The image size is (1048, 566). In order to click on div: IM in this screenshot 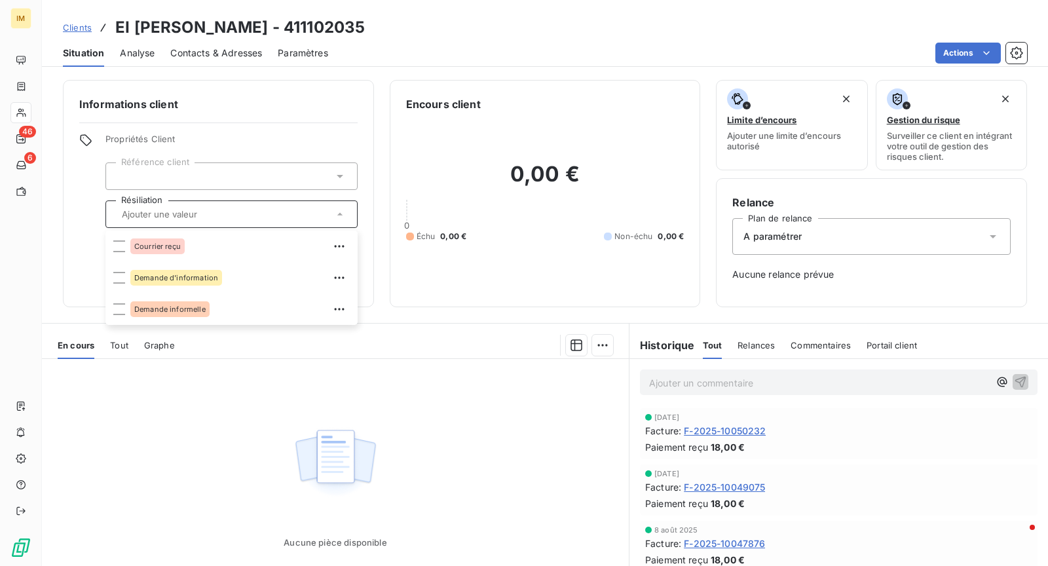, I will do `click(21, 18)`.